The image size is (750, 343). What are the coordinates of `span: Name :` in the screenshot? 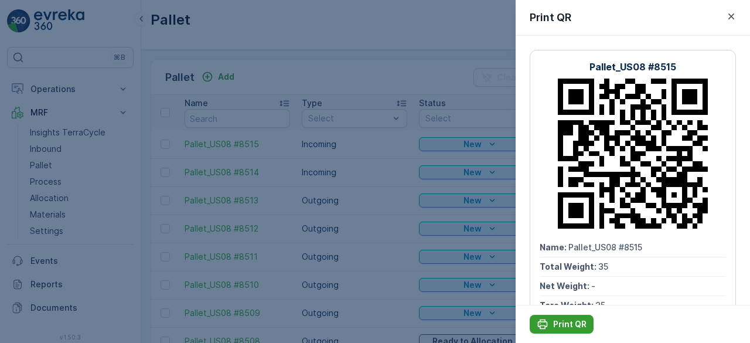 It's located at (554, 247).